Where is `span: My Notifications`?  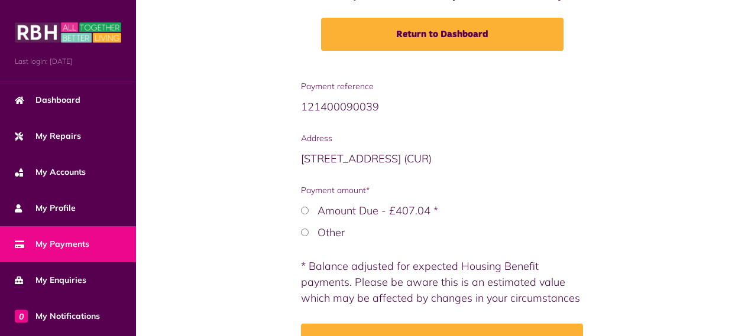 span: My Notifications is located at coordinates (57, 316).